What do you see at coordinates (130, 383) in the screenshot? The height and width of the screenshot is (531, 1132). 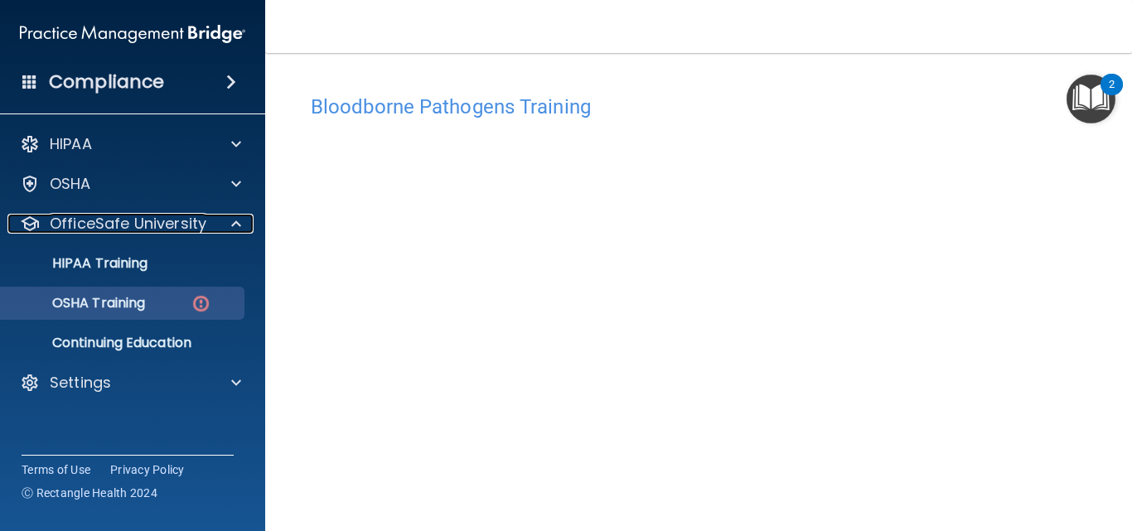 I see `a: Settings` at bounding box center [130, 383].